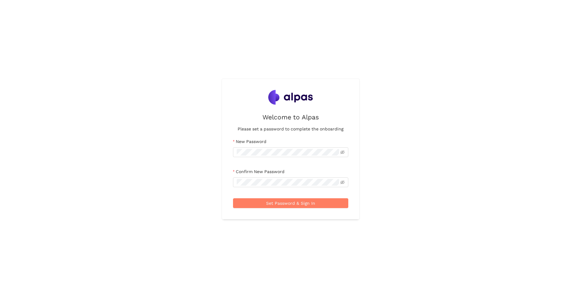 Image resolution: width=581 pixels, height=298 pixels. What do you see at coordinates (291, 203) in the screenshot?
I see `button: Set Password & Sign In` at bounding box center [291, 203].